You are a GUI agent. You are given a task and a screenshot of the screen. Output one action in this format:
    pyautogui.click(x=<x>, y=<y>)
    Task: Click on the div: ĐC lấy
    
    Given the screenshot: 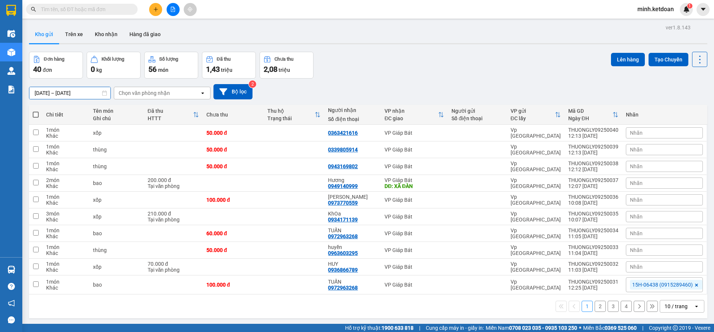 What is the action you would take?
    pyautogui.click(x=532, y=118)
    